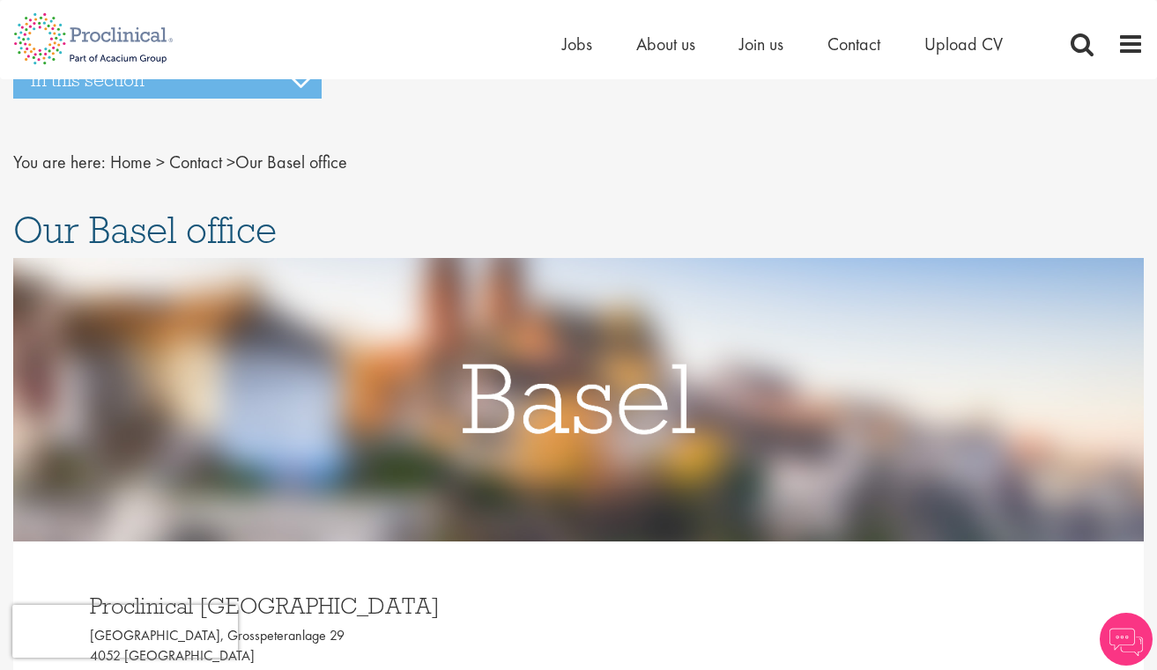 The width and height of the screenshot is (1157, 670). I want to click on a: Upload CV, so click(963, 44).